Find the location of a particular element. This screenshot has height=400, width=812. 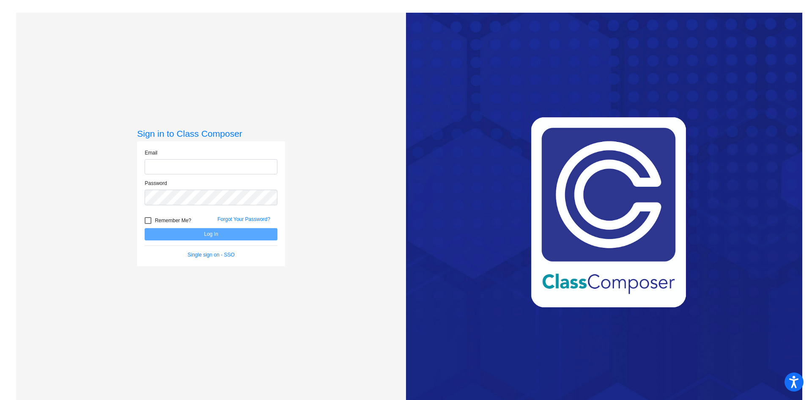

h3: Sign in to Class Composer is located at coordinates (211, 133).